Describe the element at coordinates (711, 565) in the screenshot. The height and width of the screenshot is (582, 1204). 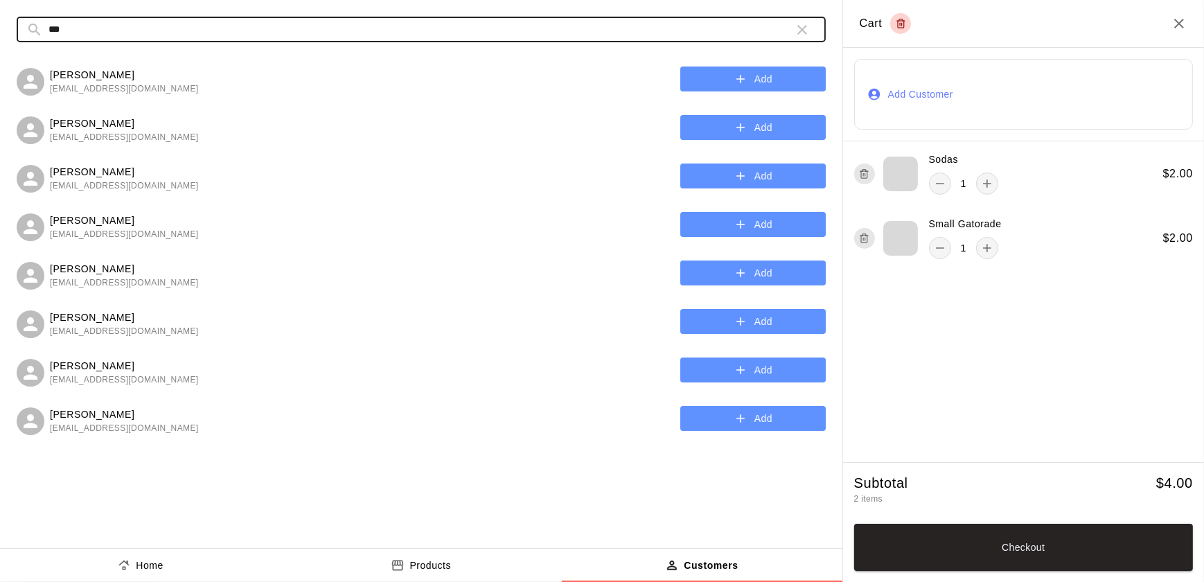
I see `p: Customers` at that location.